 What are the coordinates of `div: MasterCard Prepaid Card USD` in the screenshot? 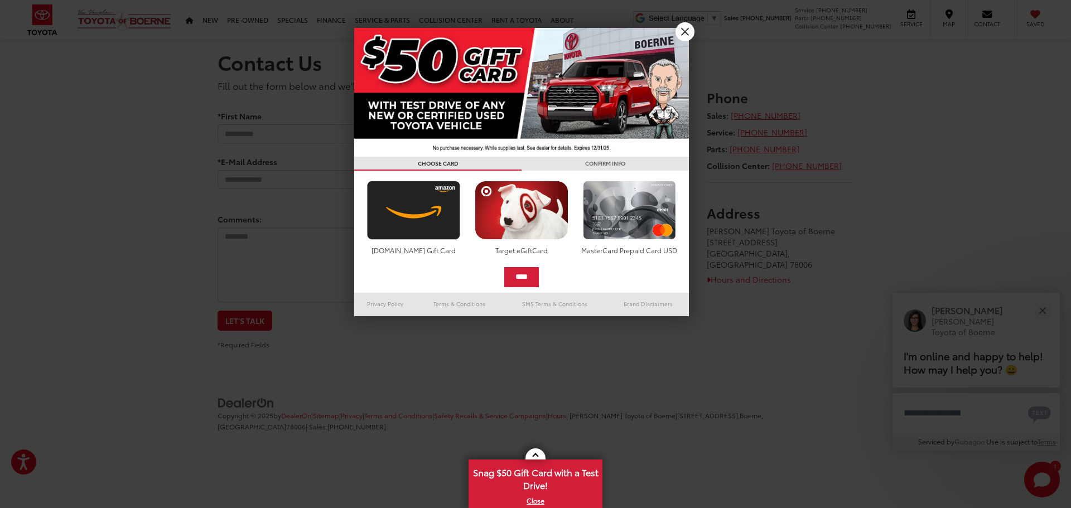 It's located at (629, 250).